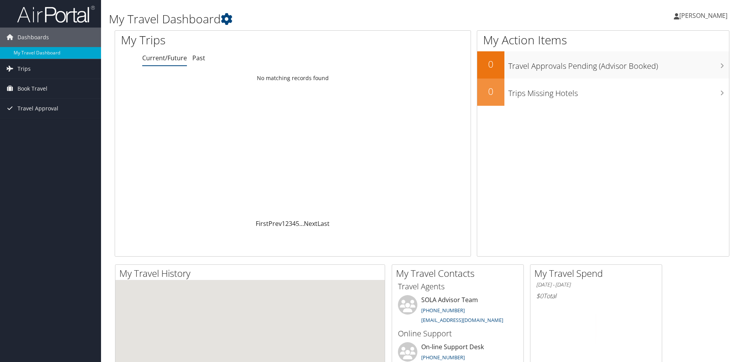 The image size is (743, 362). I want to click on li: SOLA Advisor Team, so click(458, 311).